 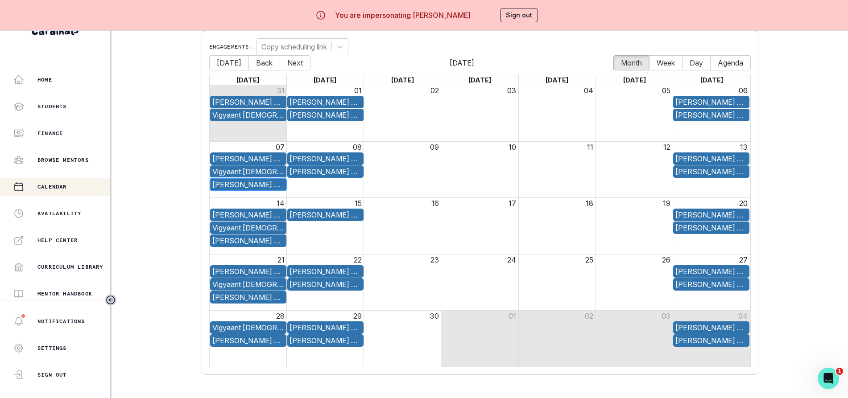 I want to click on button: 08, so click(x=357, y=147).